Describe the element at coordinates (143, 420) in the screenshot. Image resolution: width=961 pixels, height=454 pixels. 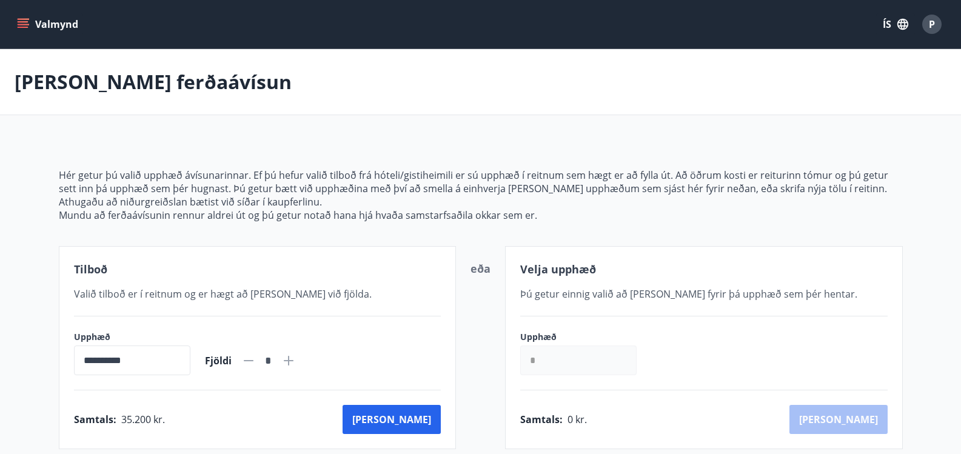
I see `span: 35.200 kr.` at that location.